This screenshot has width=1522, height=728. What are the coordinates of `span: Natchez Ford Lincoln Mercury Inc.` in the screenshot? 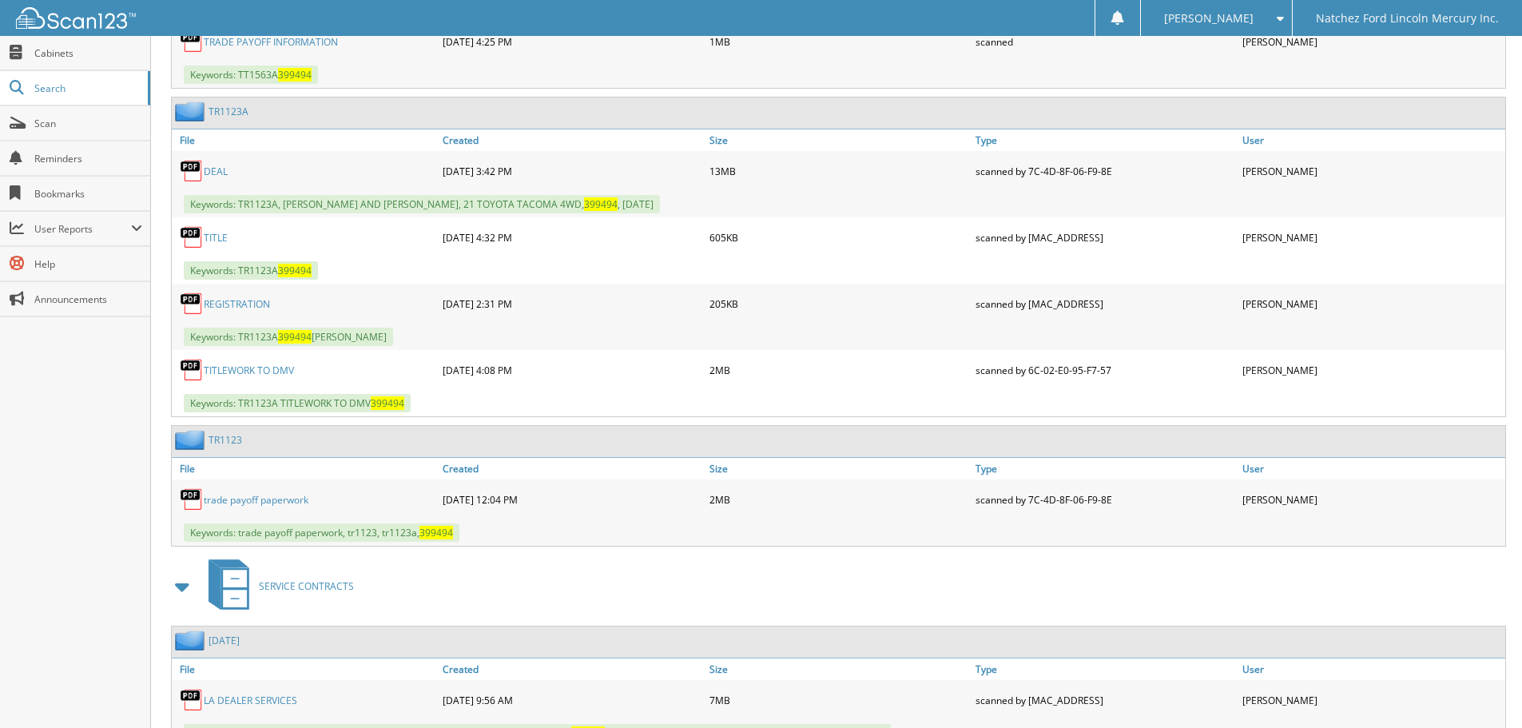 It's located at (1407, 18).